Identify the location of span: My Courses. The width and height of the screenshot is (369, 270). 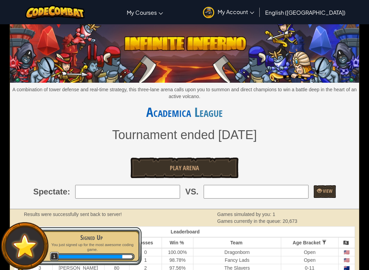
(142, 12).